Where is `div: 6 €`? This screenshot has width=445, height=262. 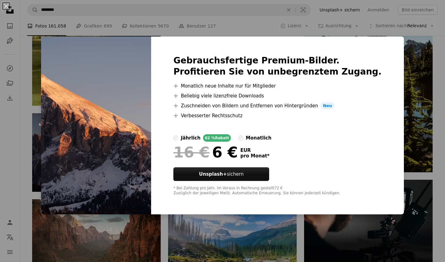
div: 6 € is located at coordinates (206, 152).